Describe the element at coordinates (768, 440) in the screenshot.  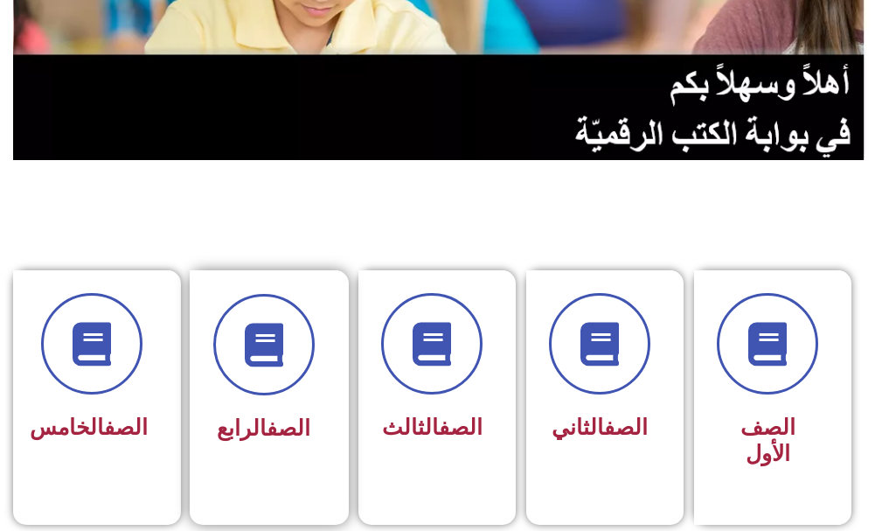
I see `span: الصف الأول` at that location.